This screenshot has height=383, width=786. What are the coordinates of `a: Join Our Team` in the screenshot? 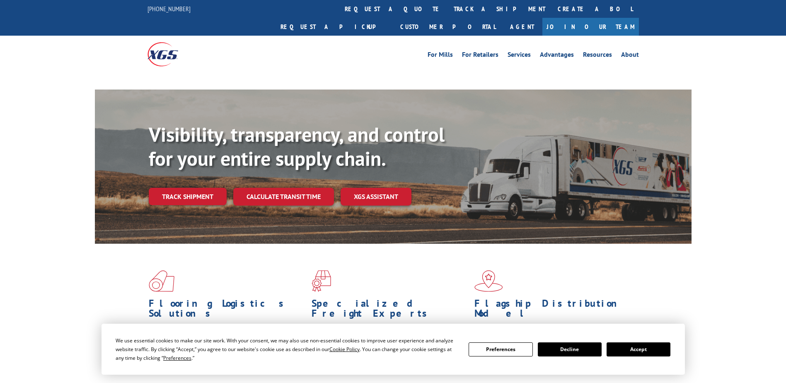 It's located at (591, 27).